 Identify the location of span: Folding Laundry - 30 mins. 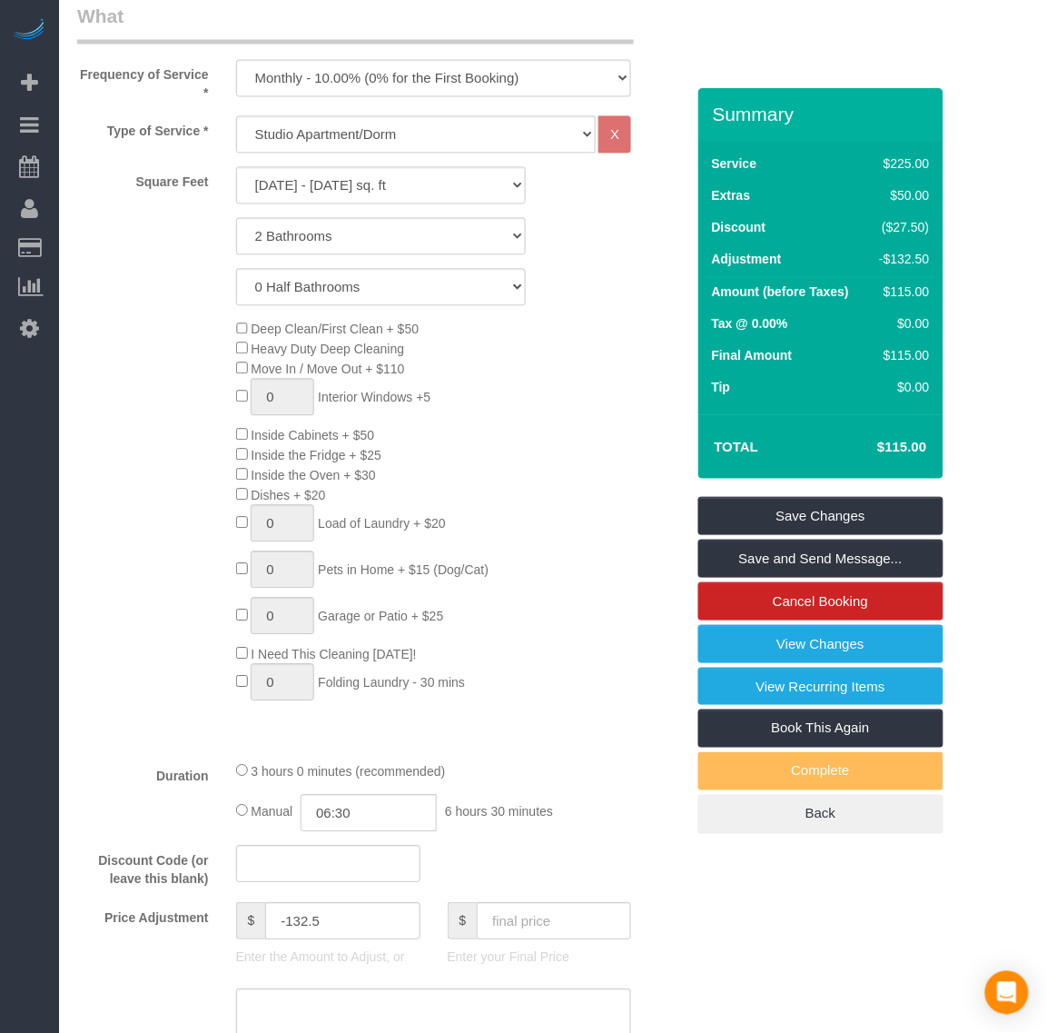
(392, 683).